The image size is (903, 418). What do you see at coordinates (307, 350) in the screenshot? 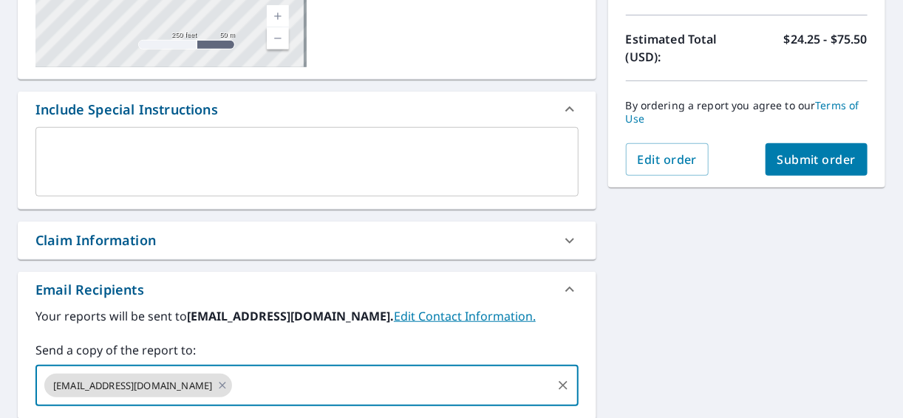
I see `label: Send a copy of the report to:` at bounding box center [307, 350].